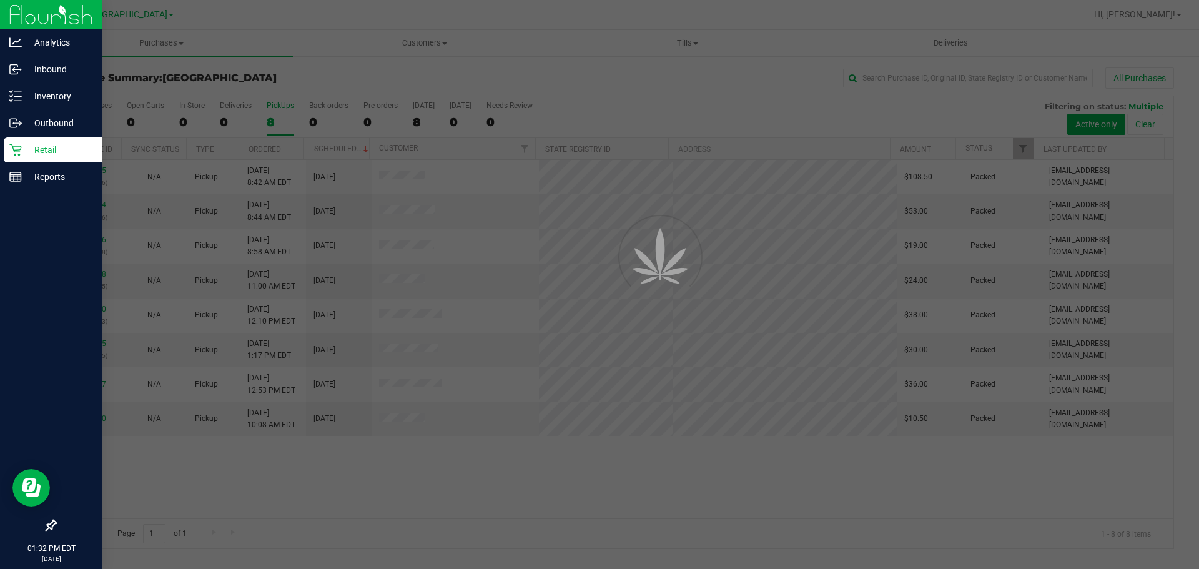  I want to click on inline-svg: Outbound, so click(16, 123).